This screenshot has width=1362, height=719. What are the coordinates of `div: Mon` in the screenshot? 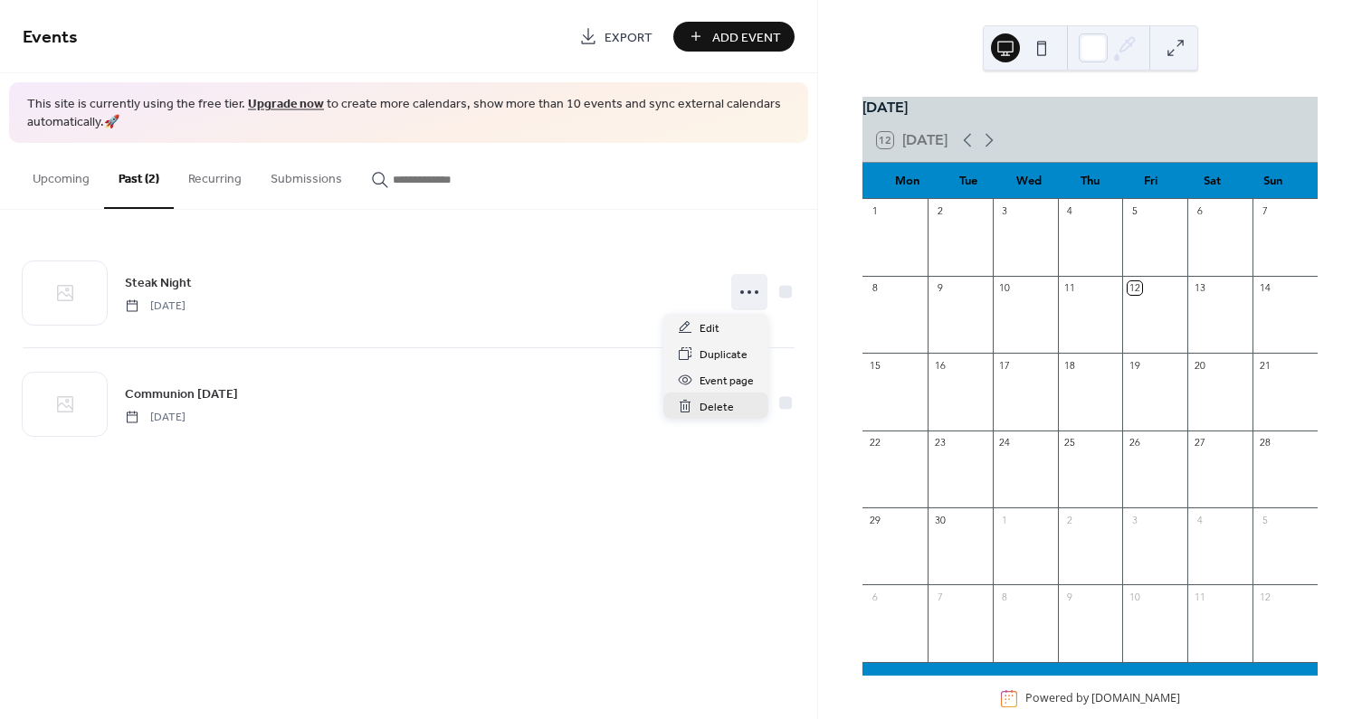 It's located at (907, 181).